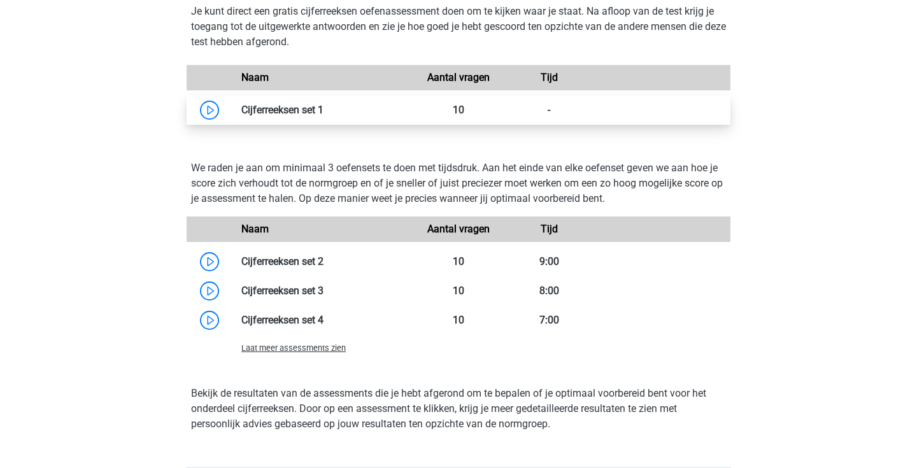 The width and height of the screenshot is (917, 468). What do you see at coordinates (322, 262) in the screenshot?
I see `div: Cijferreeksen set 2` at bounding box center [322, 262].